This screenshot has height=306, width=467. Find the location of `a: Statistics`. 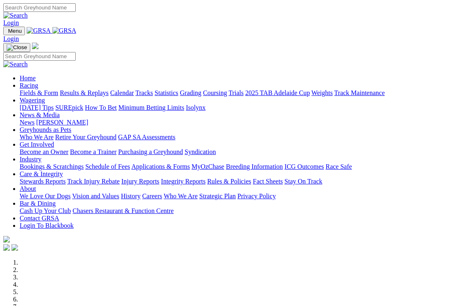

a: Statistics is located at coordinates (167, 93).